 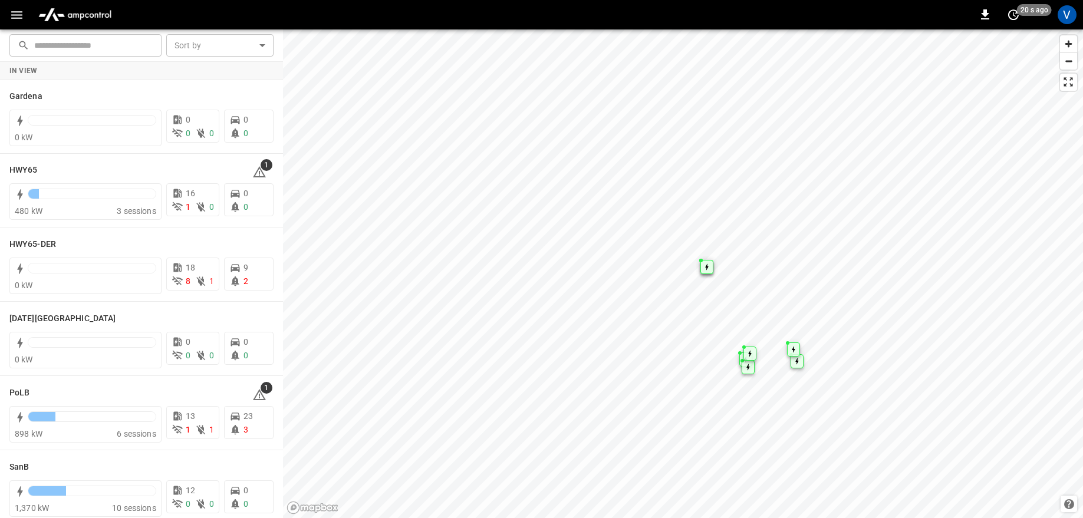 What do you see at coordinates (136, 211) in the screenshot?
I see `span: 3 sessions` at bounding box center [136, 211].